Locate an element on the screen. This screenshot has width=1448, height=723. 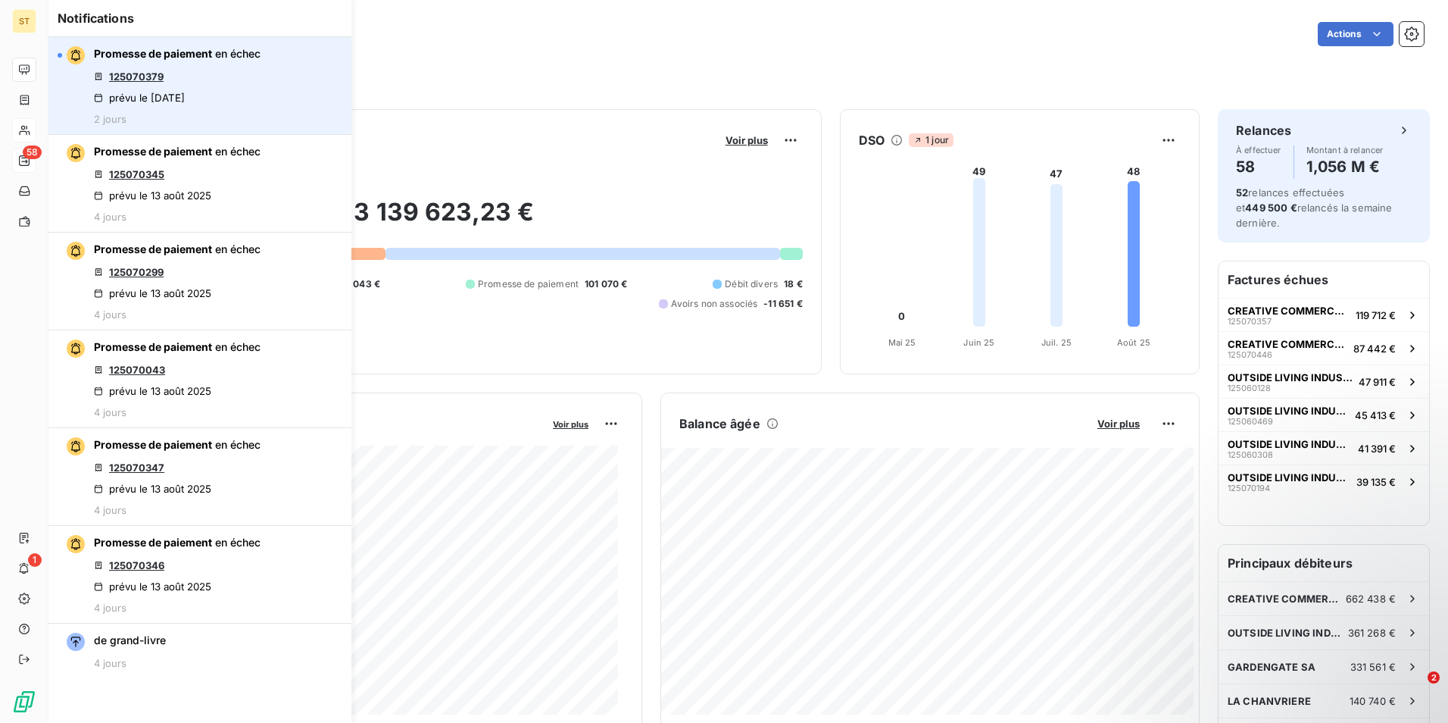
span: 101 070 € is located at coordinates (606, 284).